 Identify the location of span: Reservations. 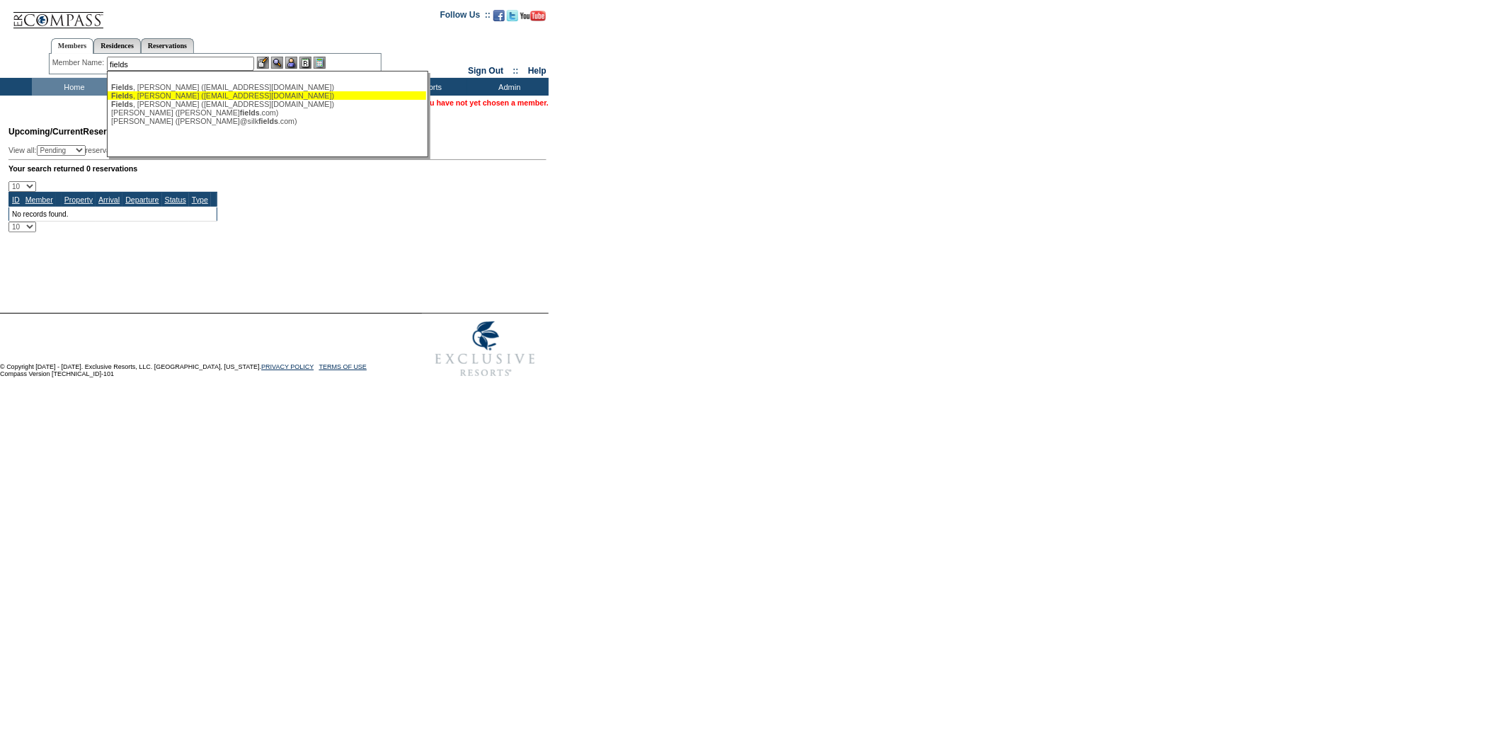
(72, 132).